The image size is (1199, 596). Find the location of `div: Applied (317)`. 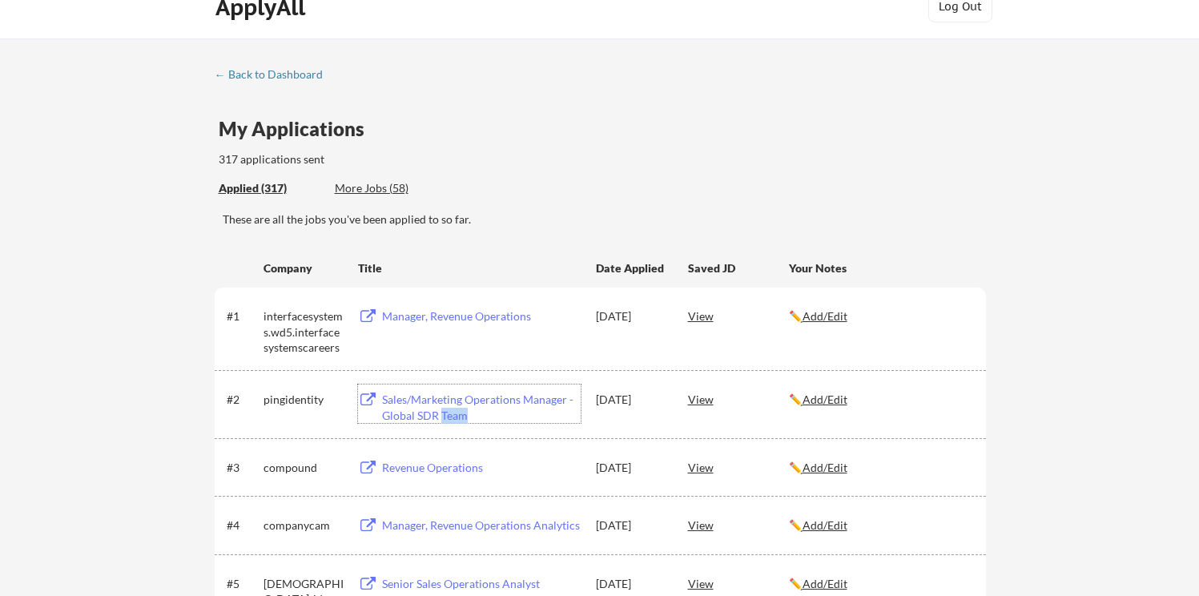

div: Applied (317) is located at coordinates (271, 188).